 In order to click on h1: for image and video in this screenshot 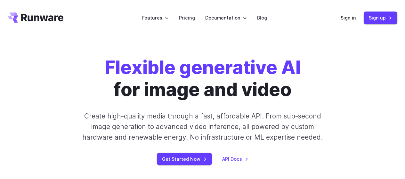, I will do `click(203, 78)`.